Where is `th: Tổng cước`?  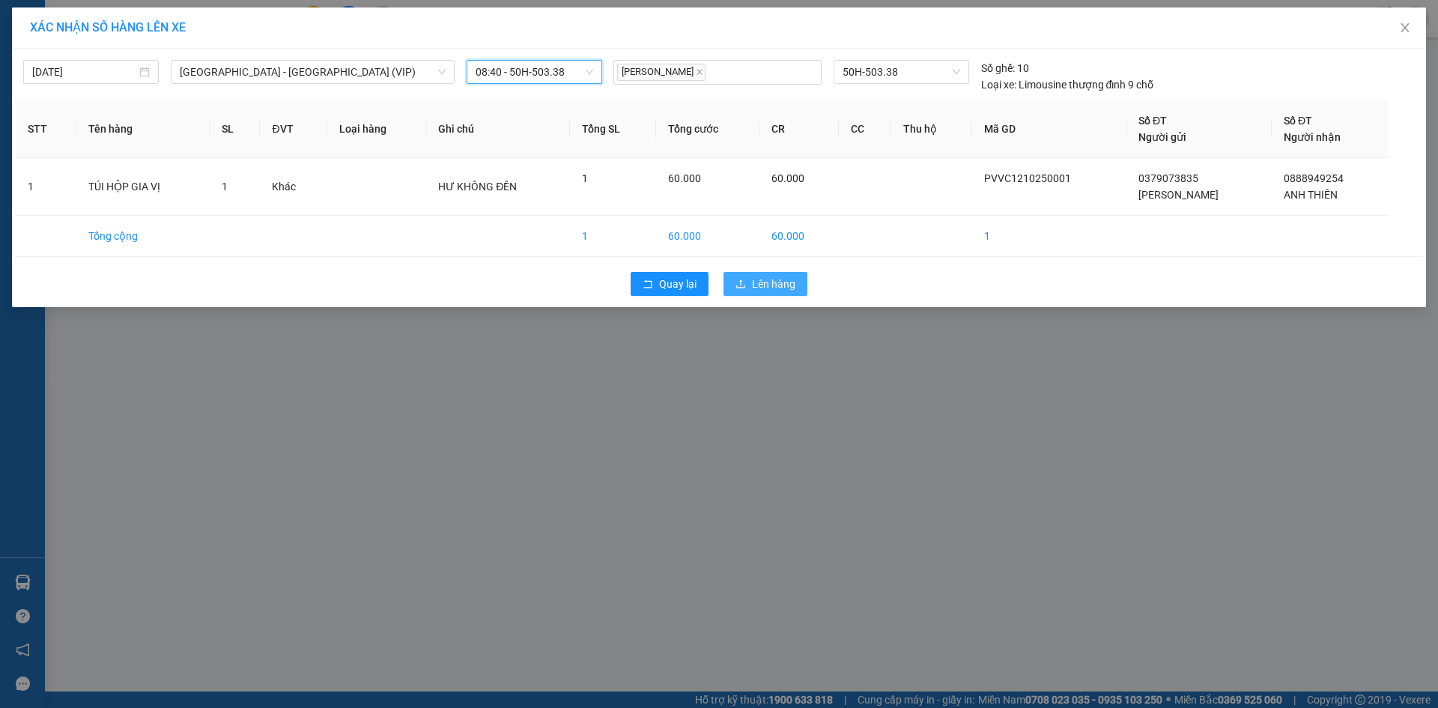
th: Tổng cước is located at coordinates (708, 129).